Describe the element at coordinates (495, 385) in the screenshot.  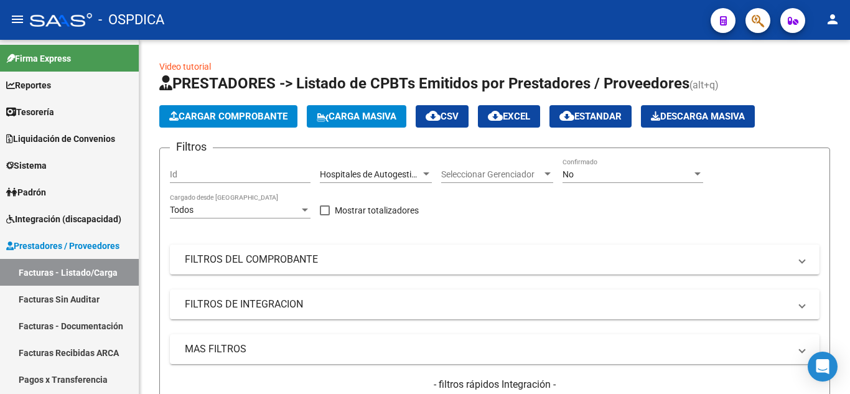
I see `h4: - filtros rápidos Integración -` at that location.